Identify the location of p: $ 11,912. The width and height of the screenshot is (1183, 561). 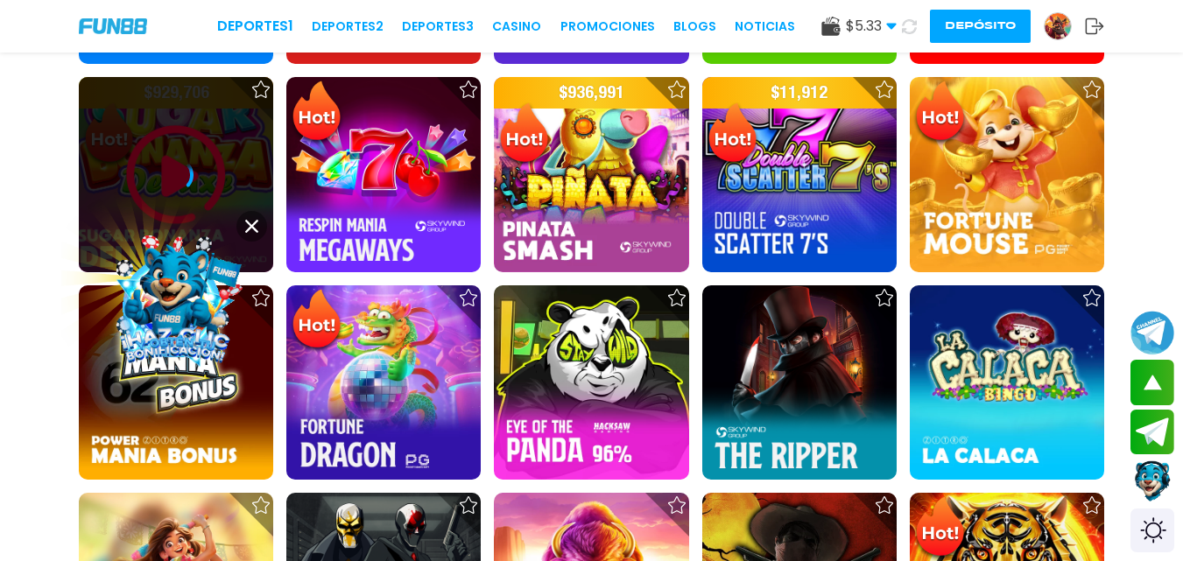
(800, 93).